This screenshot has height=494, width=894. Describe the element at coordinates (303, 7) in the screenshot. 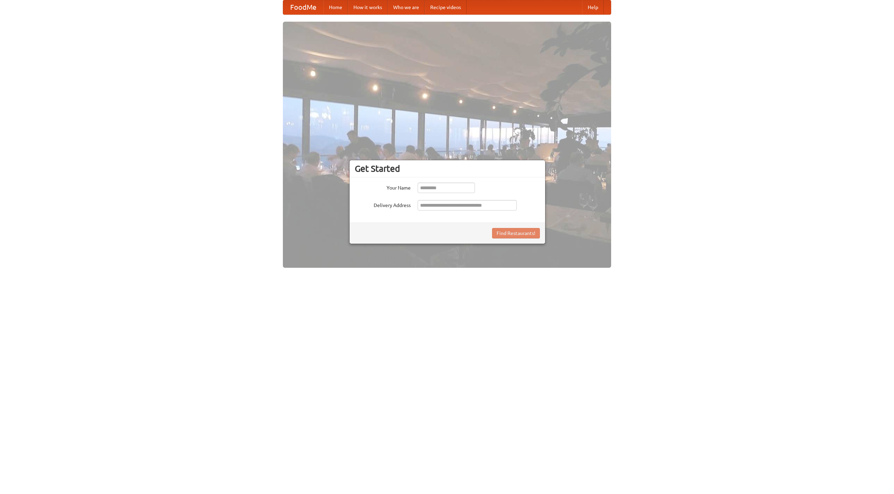

I see `a: FoodMe` at that location.